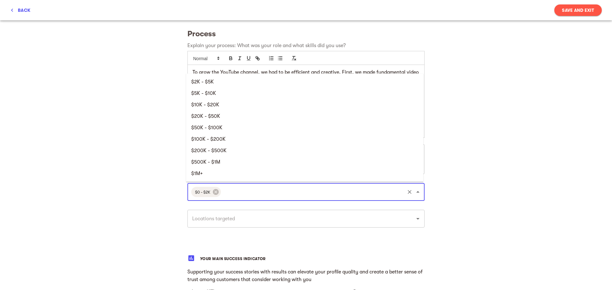  What do you see at coordinates (203, 192) in the screenshot?
I see `span: $0 - $2K` at bounding box center [203, 192].